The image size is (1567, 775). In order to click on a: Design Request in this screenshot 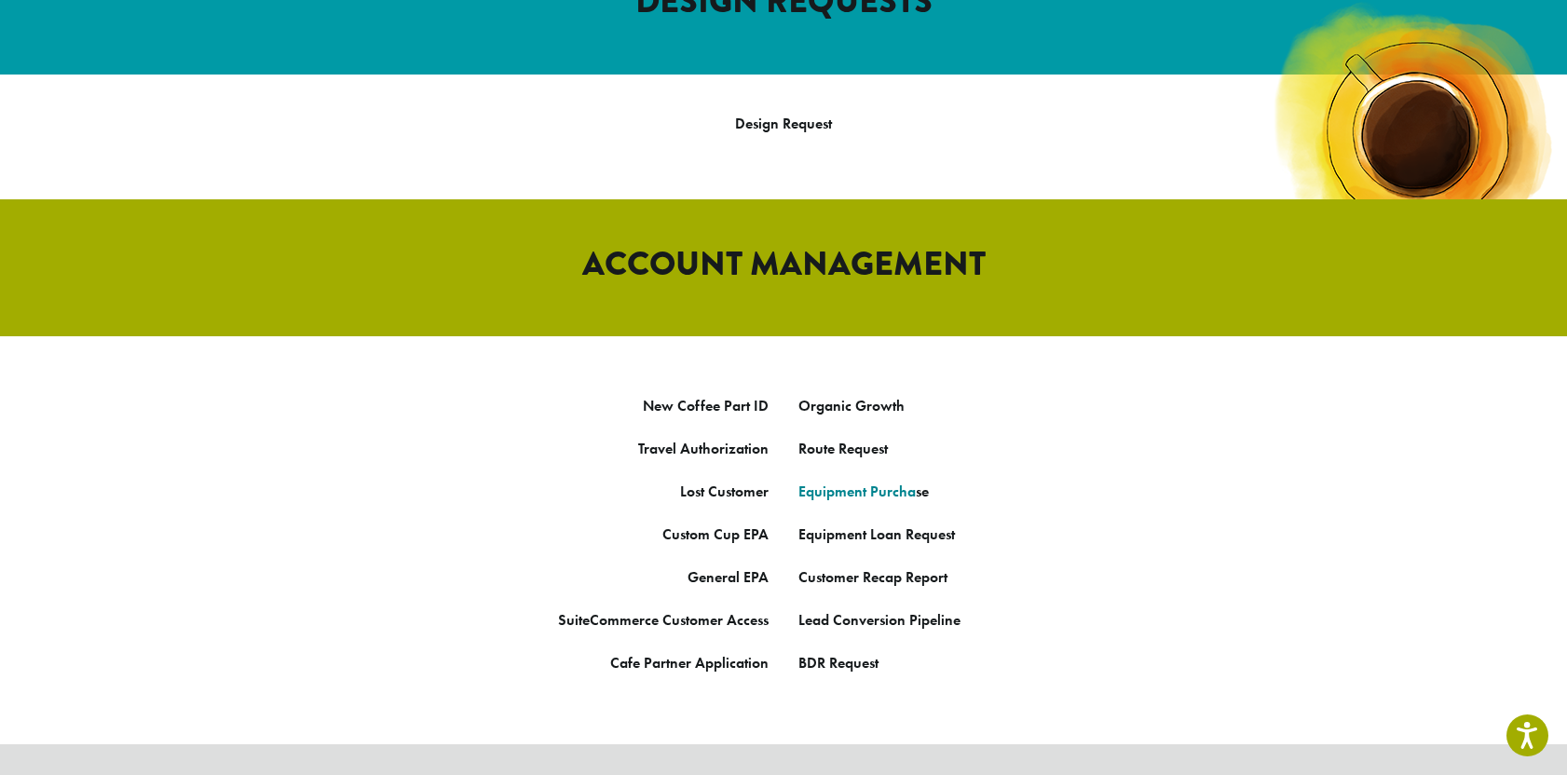, I will do `click(784, 123)`.